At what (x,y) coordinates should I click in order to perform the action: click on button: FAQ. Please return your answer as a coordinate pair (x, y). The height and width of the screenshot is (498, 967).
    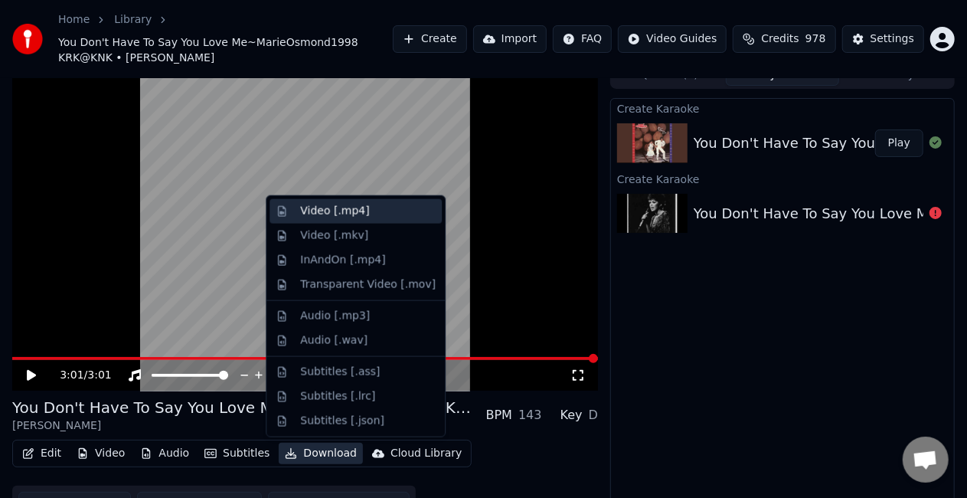
    Looking at the image, I should click on (582, 39).